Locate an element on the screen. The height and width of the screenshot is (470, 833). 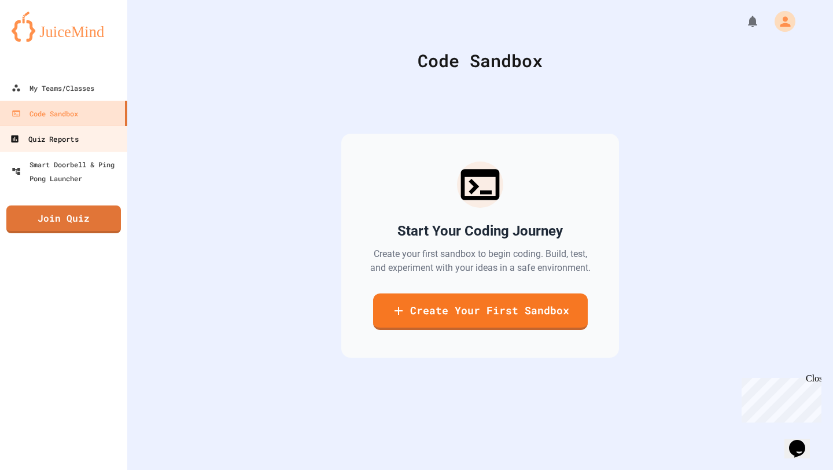
div: My Account is located at coordinates (781, 21).